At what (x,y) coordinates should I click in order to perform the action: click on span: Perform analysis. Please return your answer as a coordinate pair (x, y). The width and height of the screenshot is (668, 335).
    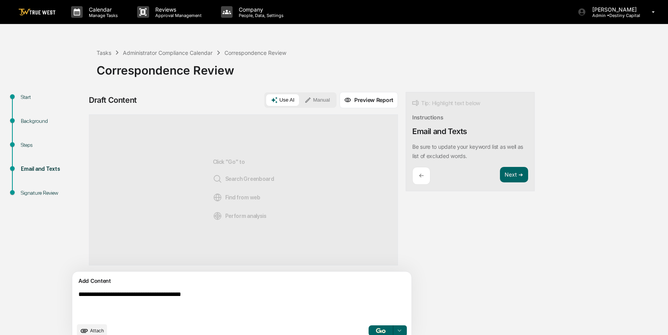
    Looking at the image, I should click on (240, 216).